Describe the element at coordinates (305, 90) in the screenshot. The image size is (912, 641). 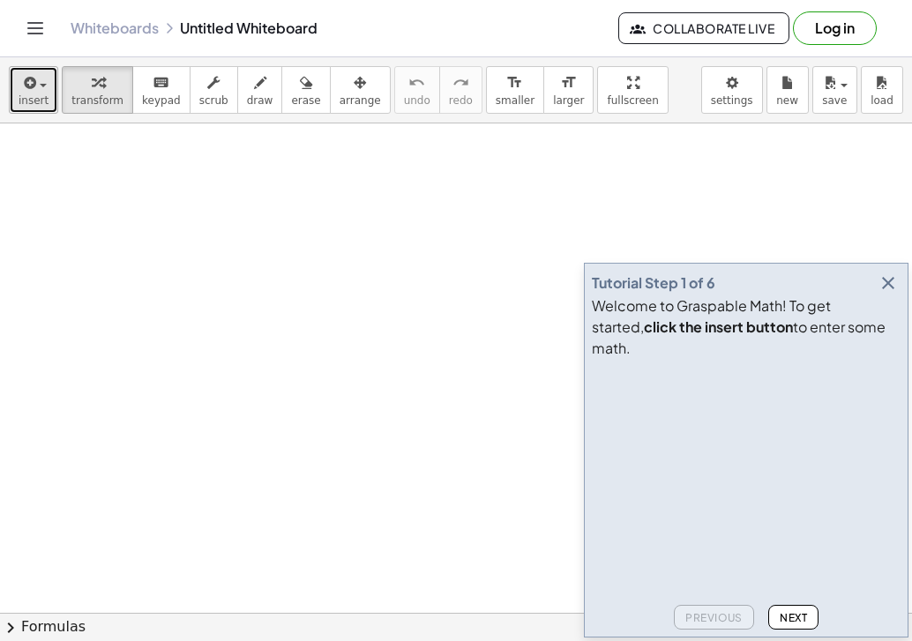
I see `button: erase` at that location.